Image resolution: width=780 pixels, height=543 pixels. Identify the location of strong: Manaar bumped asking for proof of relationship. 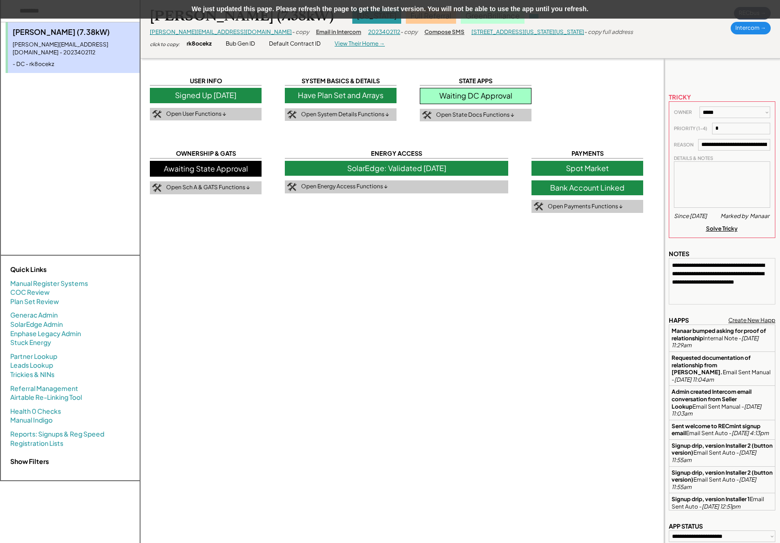
(719, 334).